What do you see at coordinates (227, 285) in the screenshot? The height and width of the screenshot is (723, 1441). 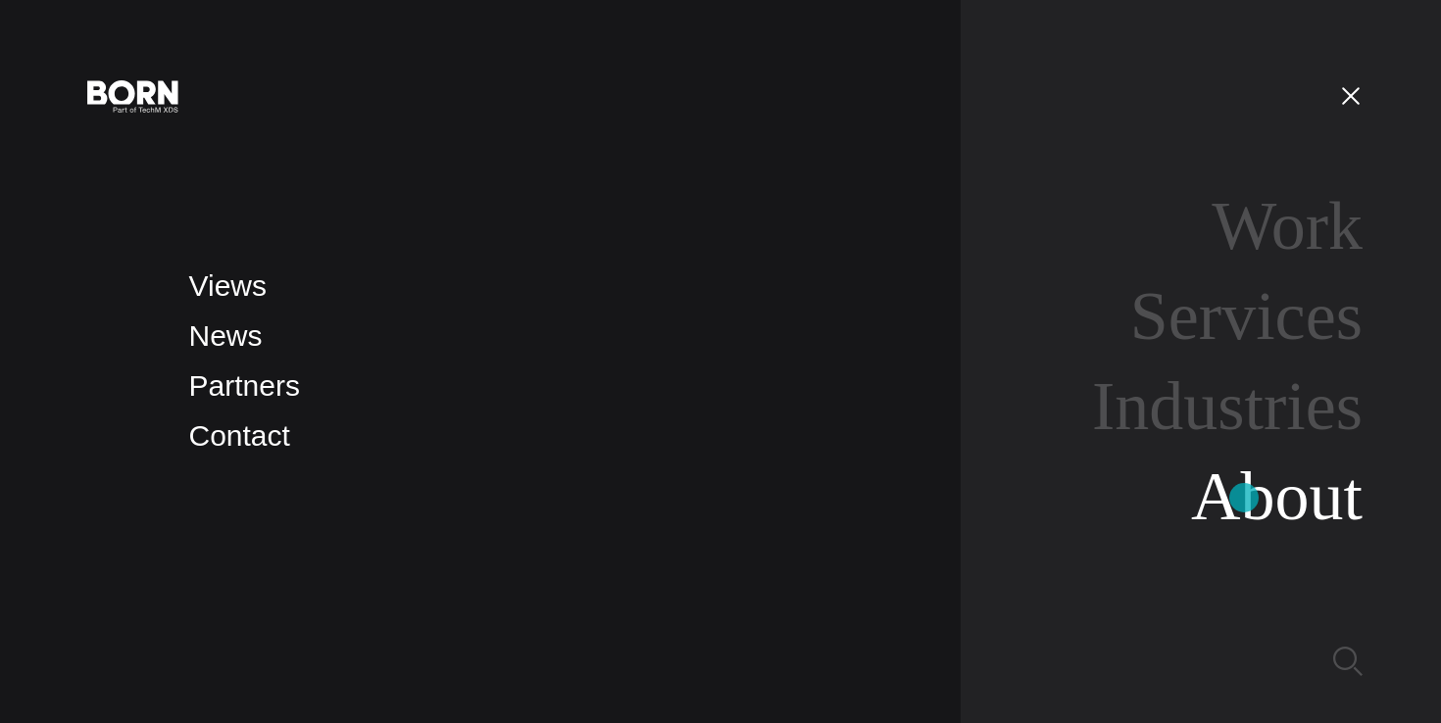 I see `a: Views` at bounding box center [227, 285].